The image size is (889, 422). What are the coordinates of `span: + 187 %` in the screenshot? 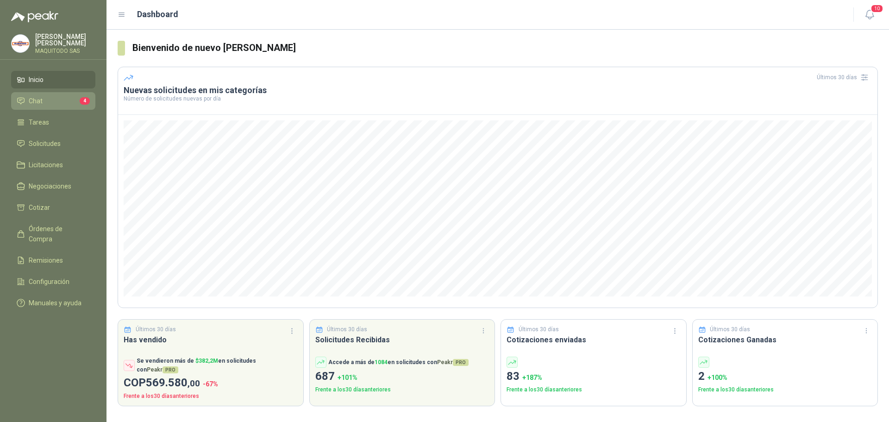 It's located at (532, 377).